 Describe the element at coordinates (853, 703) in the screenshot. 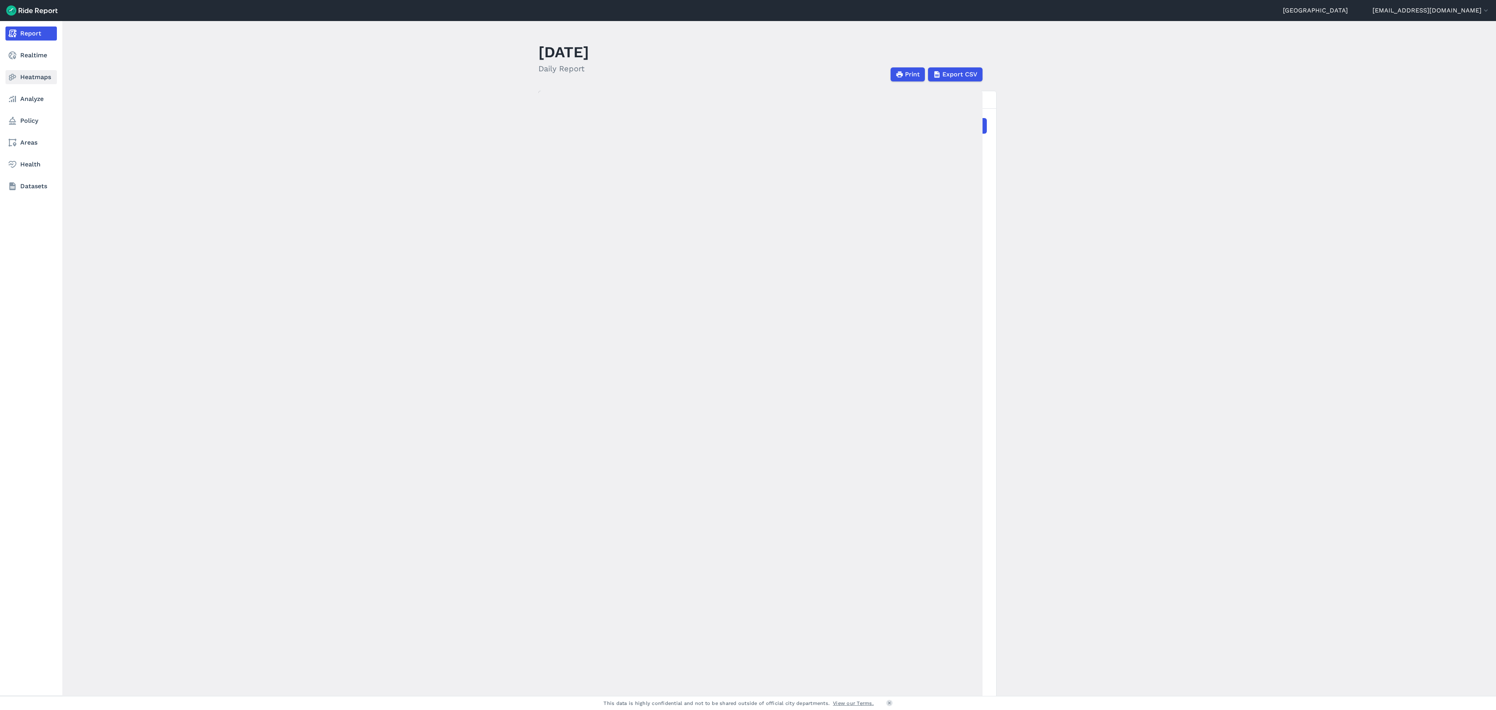

I see `a: View our Terms.` at that location.